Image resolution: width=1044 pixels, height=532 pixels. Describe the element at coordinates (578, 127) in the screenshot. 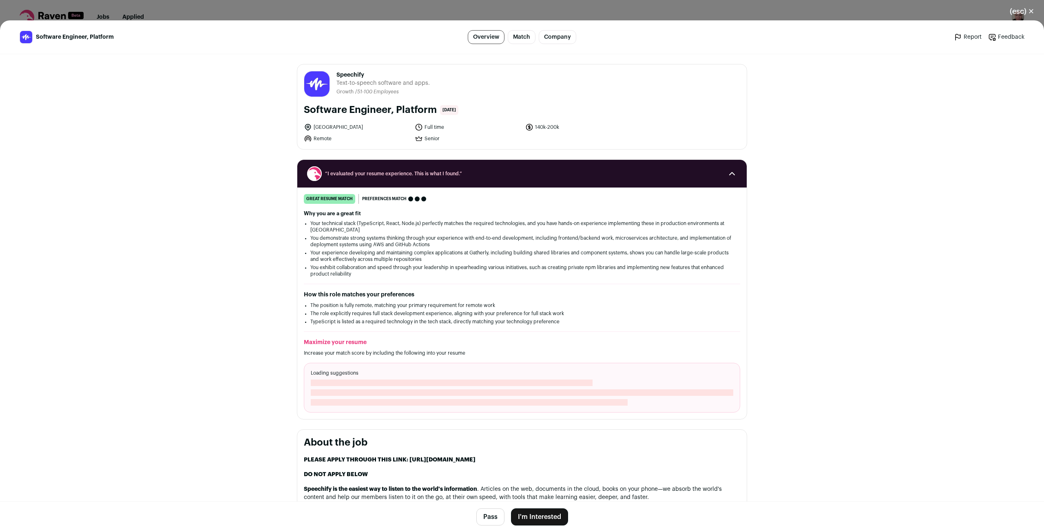

I see `li: 140k-200k` at that location.